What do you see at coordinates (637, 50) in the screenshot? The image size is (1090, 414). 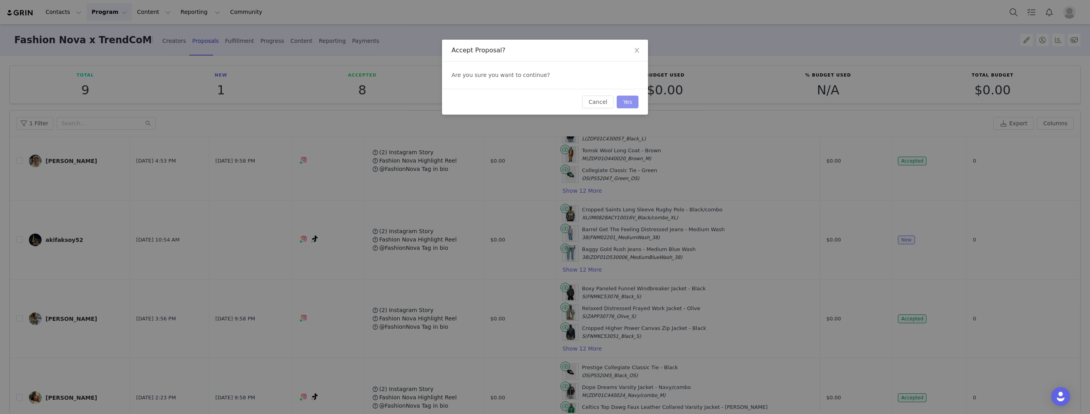 I see `i: icon: close` at bounding box center [637, 50].